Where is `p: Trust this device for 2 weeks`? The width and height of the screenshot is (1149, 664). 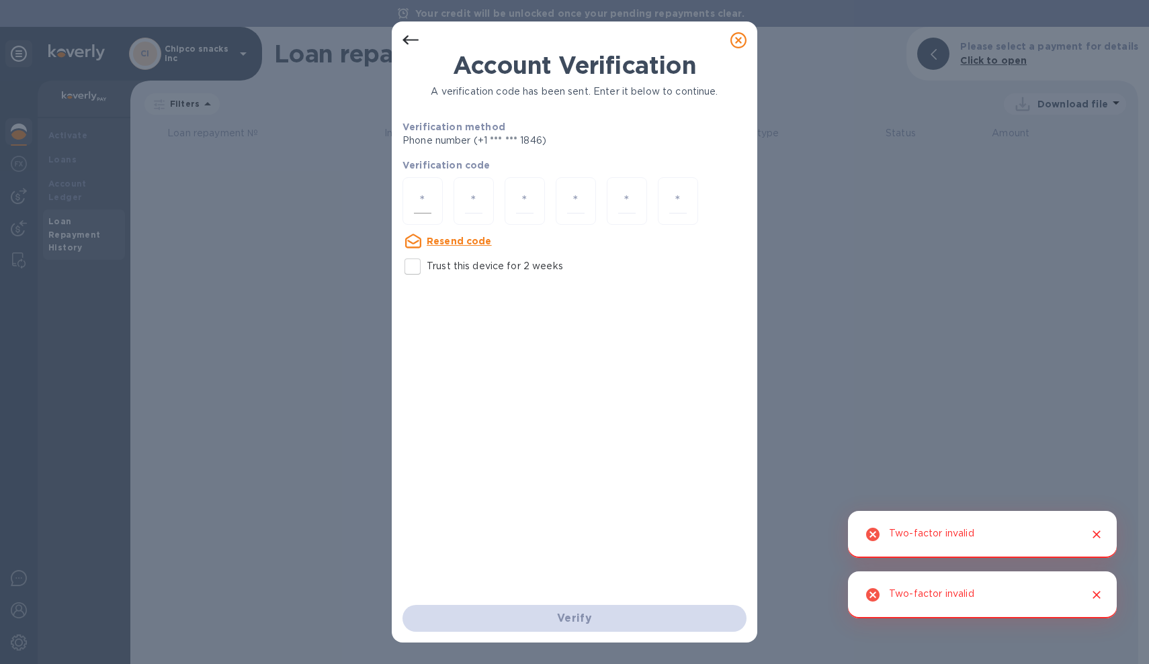 p: Trust this device for 2 weeks is located at coordinates (494, 266).